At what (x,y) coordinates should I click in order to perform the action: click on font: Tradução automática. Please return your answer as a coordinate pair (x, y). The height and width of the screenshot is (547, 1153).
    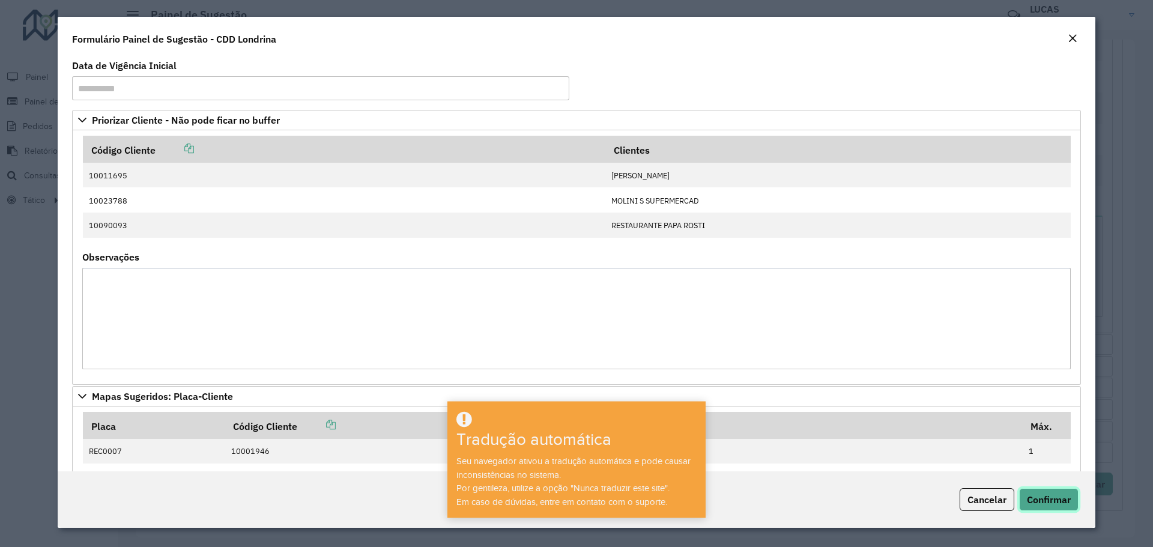
    Looking at the image, I should click on (534, 439).